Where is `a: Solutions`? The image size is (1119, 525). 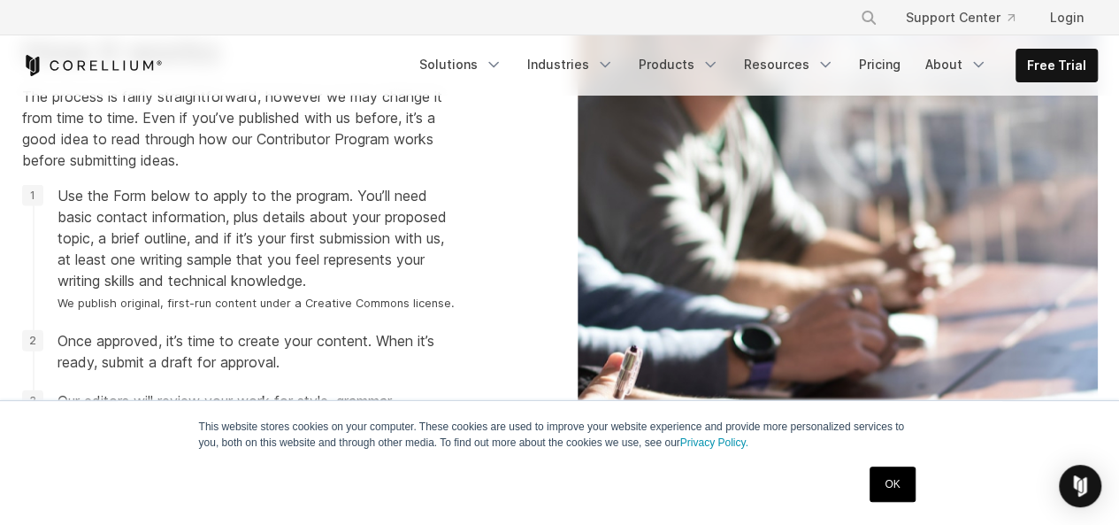 a: Solutions is located at coordinates (461, 65).